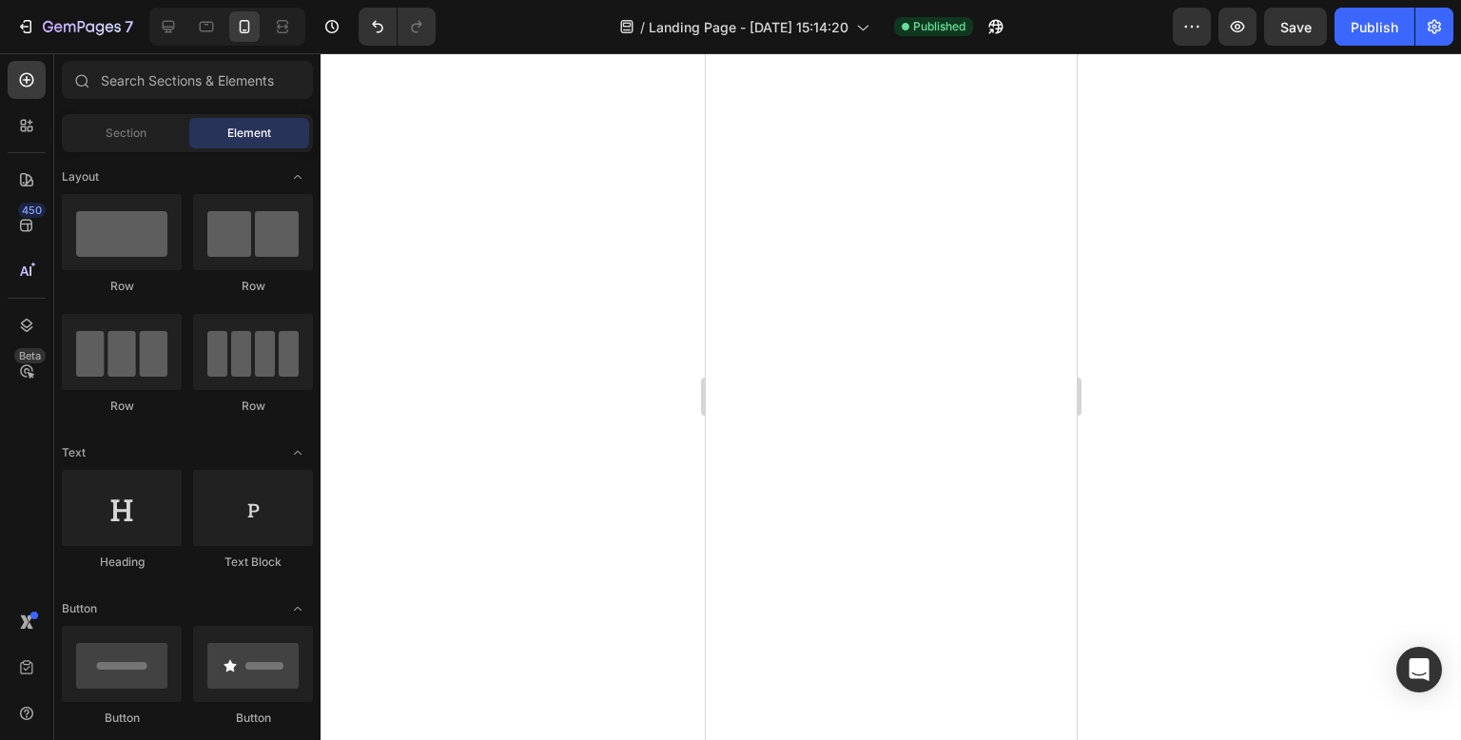  What do you see at coordinates (79, 609) in the screenshot?
I see `span: Button` at bounding box center [79, 609].